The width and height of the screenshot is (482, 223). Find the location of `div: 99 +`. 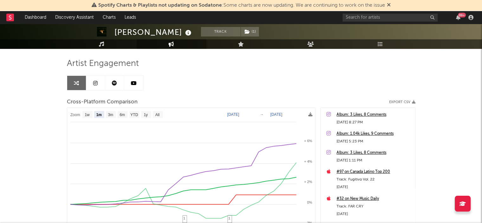

div: 99 + is located at coordinates (462, 15).